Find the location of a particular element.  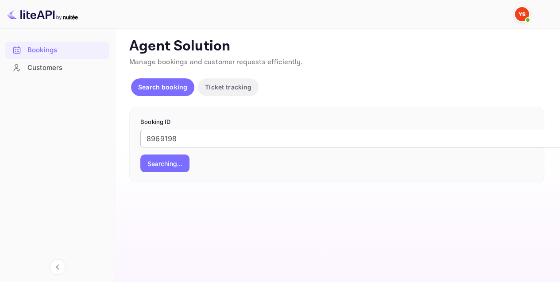

img: LiteAPI logo is located at coordinates (42, 14).